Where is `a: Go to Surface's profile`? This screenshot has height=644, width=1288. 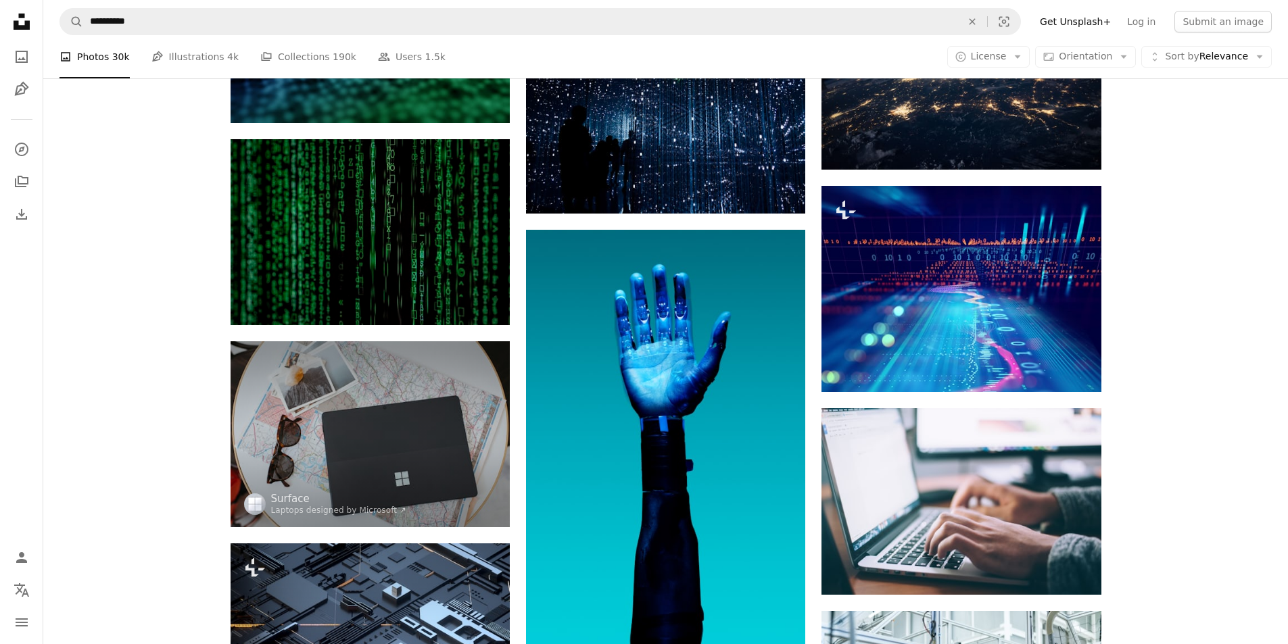 a: Go to Surface's profile is located at coordinates (255, 504).